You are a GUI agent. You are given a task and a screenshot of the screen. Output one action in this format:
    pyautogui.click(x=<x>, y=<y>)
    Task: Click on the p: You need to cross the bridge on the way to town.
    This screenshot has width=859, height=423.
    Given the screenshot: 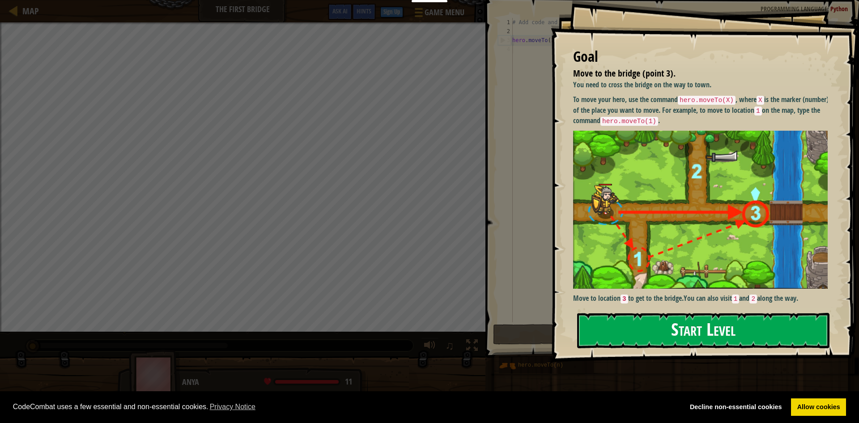 What is the action you would take?
    pyautogui.click(x=704, y=85)
    